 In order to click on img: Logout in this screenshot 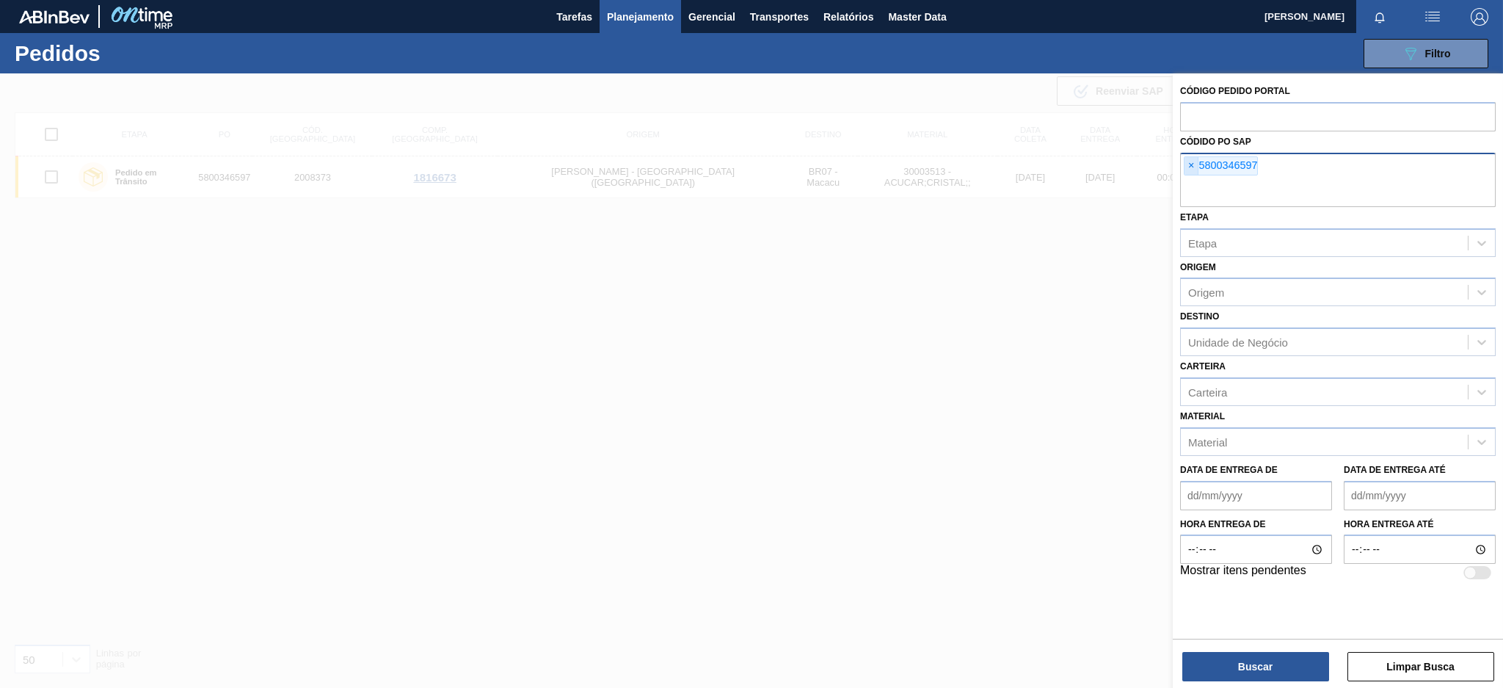, I will do `click(1480, 17)`.